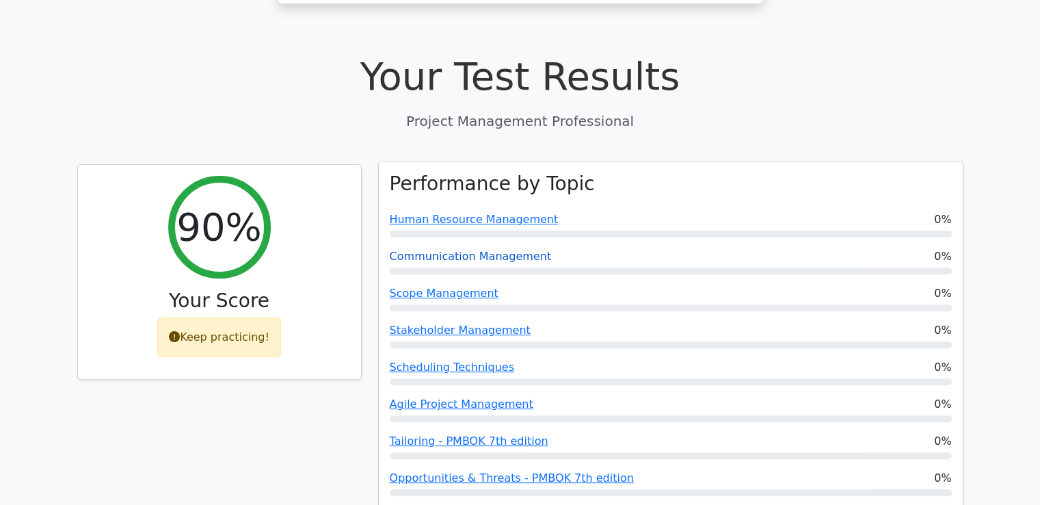 The width and height of the screenshot is (1040, 505). Describe the element at coordinates (512, 477) in the screenshot. I see `a: Opportunities & Threats - PMBOK 7th edition` at that location.